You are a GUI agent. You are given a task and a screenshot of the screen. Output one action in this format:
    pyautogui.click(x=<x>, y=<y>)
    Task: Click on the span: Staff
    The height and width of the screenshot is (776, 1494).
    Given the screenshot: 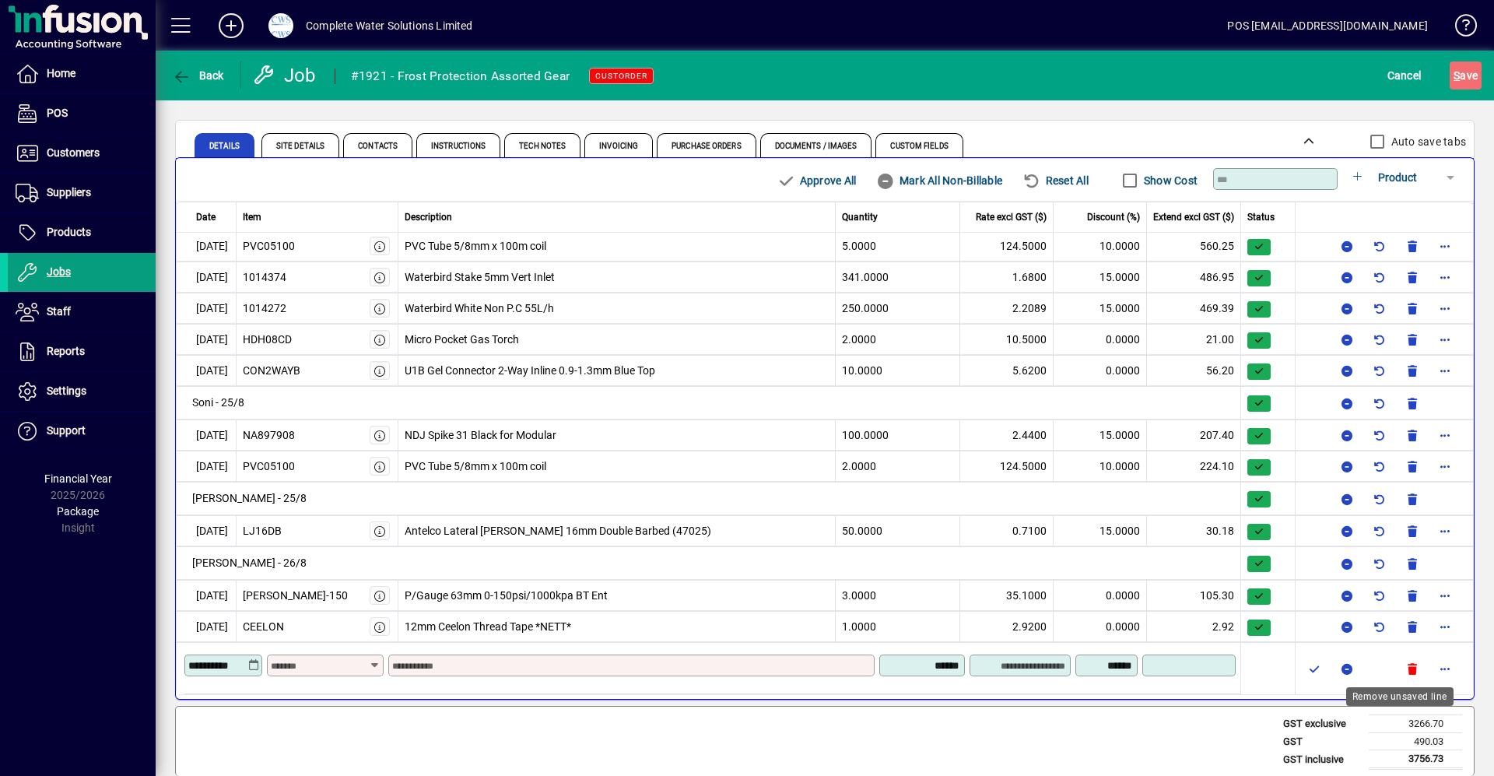 What is the action you would take?
    pyautogui.click(x=58, y=311)
    